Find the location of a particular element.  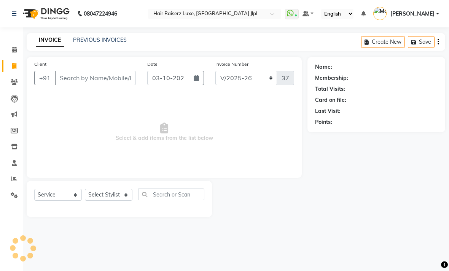

button: Create New is located at coordinates (383, 42).